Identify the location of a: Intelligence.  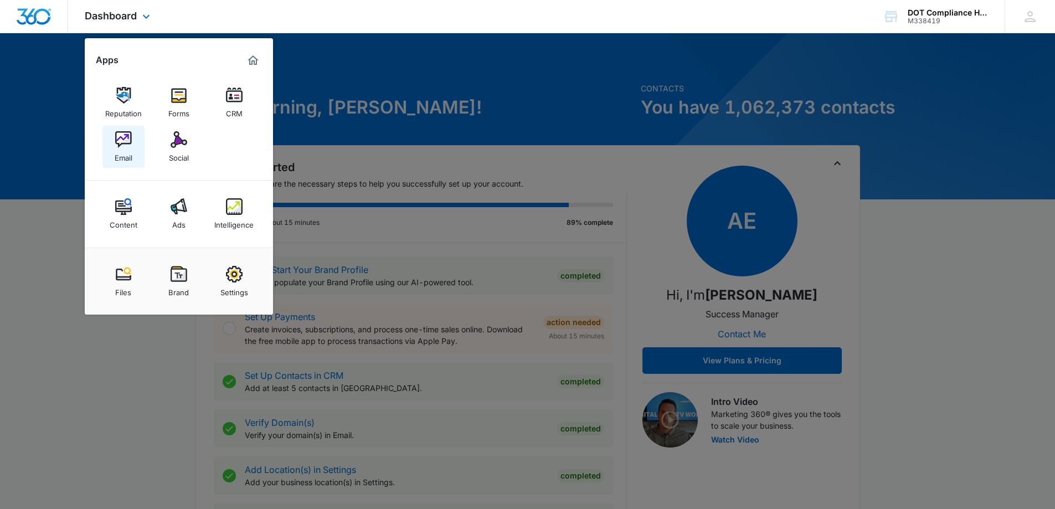
(234, 214).